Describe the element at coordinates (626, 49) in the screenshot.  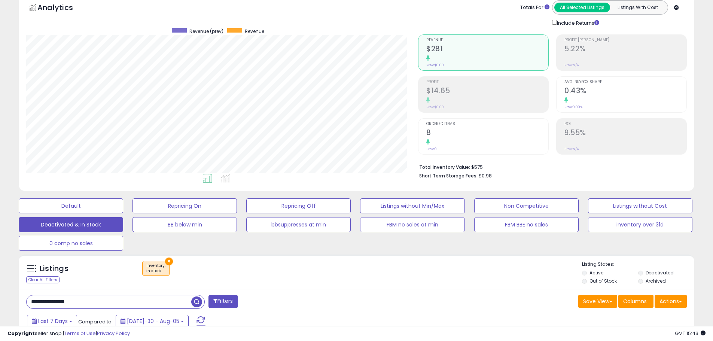
I see `h2: 5.22%` at that location.